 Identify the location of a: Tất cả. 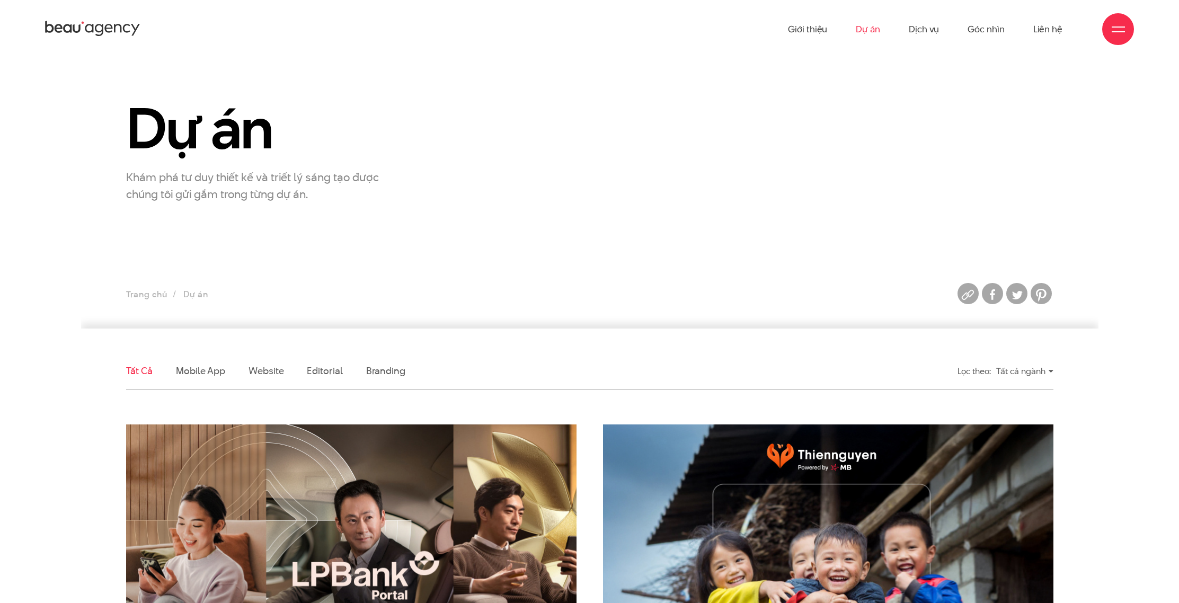
(139, 370).